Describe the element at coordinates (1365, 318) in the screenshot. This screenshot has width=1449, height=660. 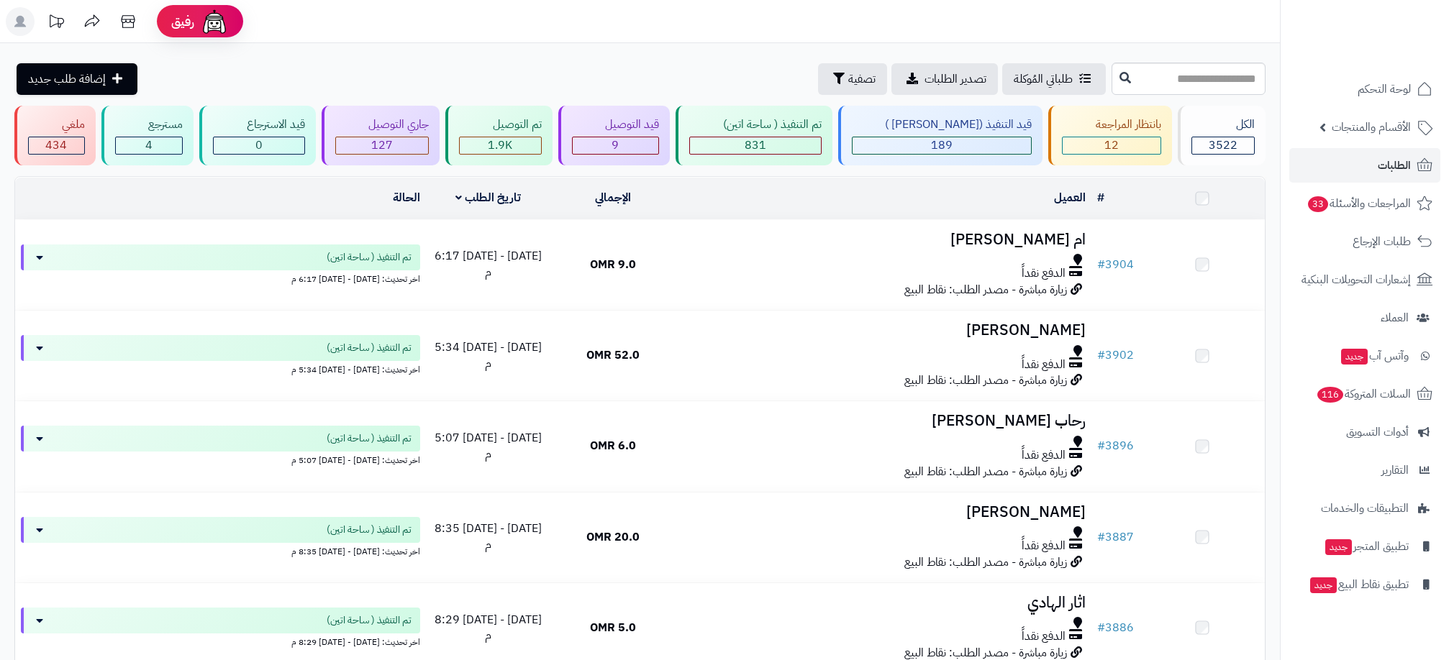
I see `a: العملاء` at that location.